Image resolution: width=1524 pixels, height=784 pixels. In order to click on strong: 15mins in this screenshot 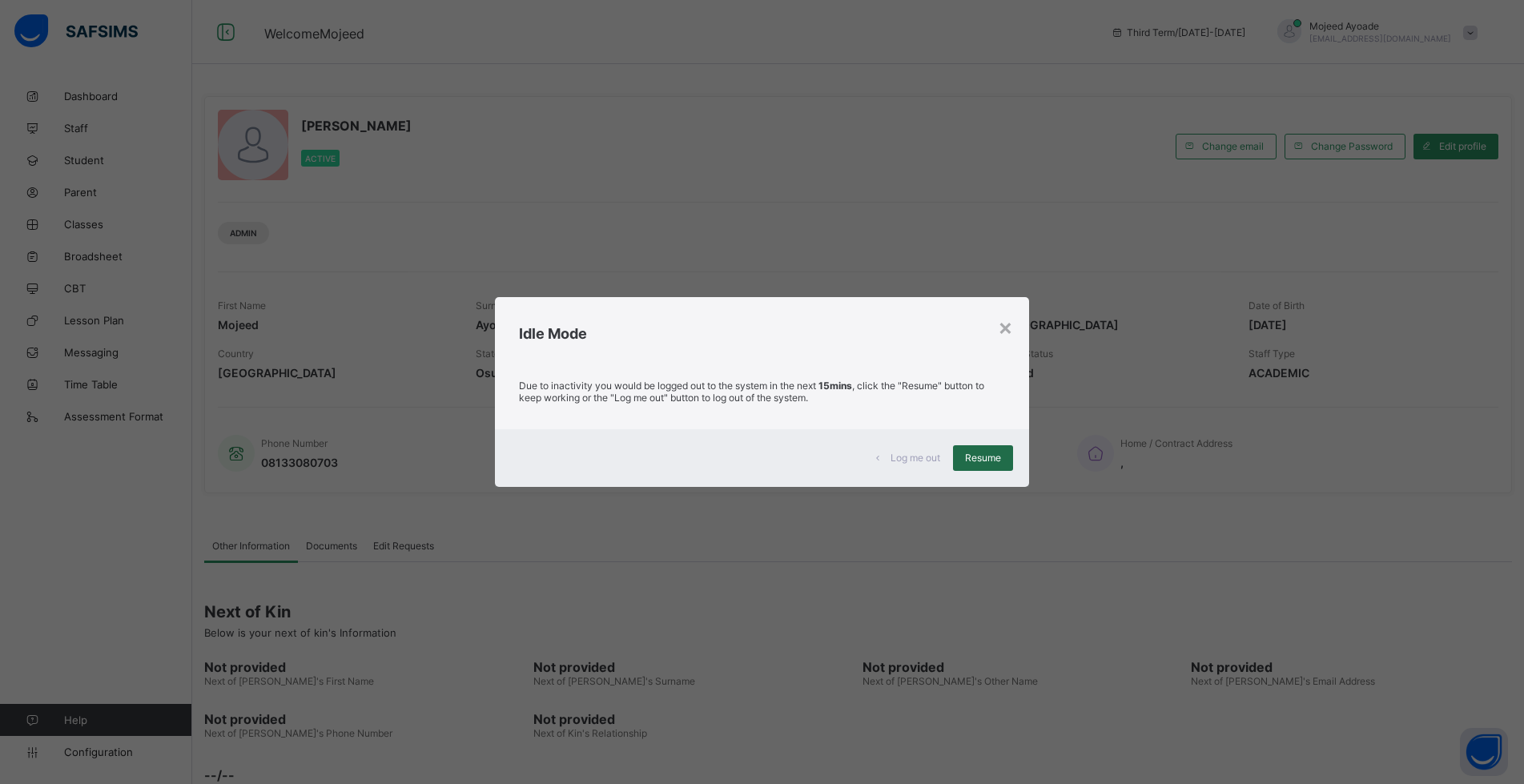, I will do `click(835, 385)`.